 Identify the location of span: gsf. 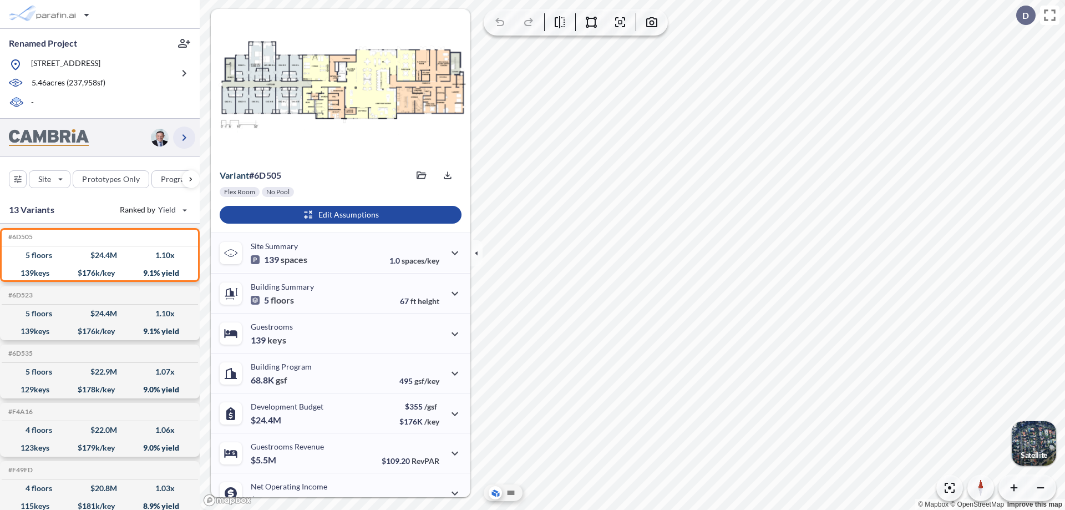
(281, 380).